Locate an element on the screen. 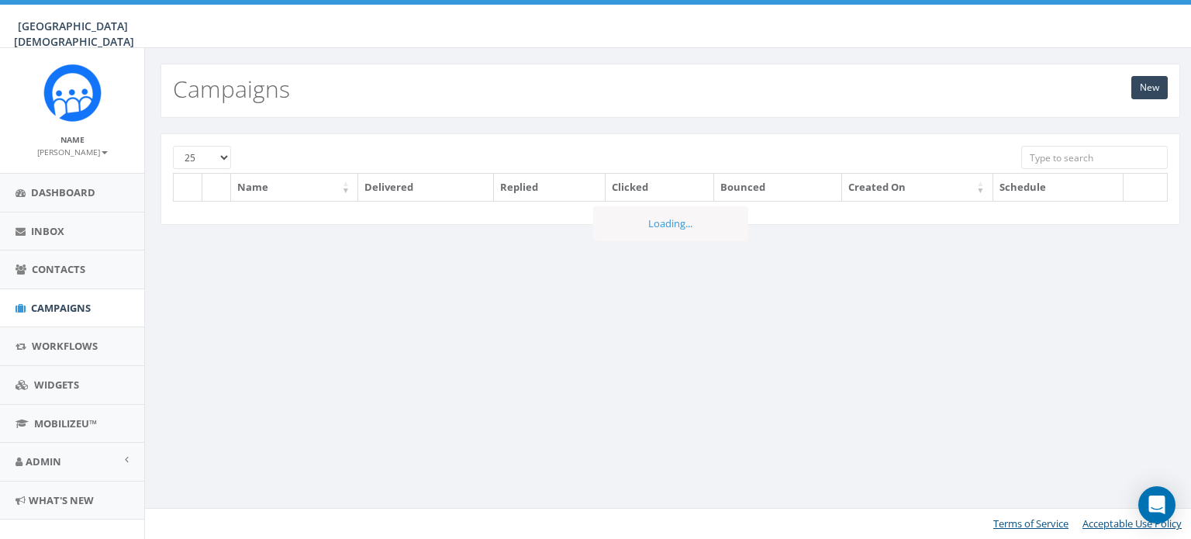 The height and width of the screenshot is (539, 1191). small: Name is located at coordinates (72, 140).